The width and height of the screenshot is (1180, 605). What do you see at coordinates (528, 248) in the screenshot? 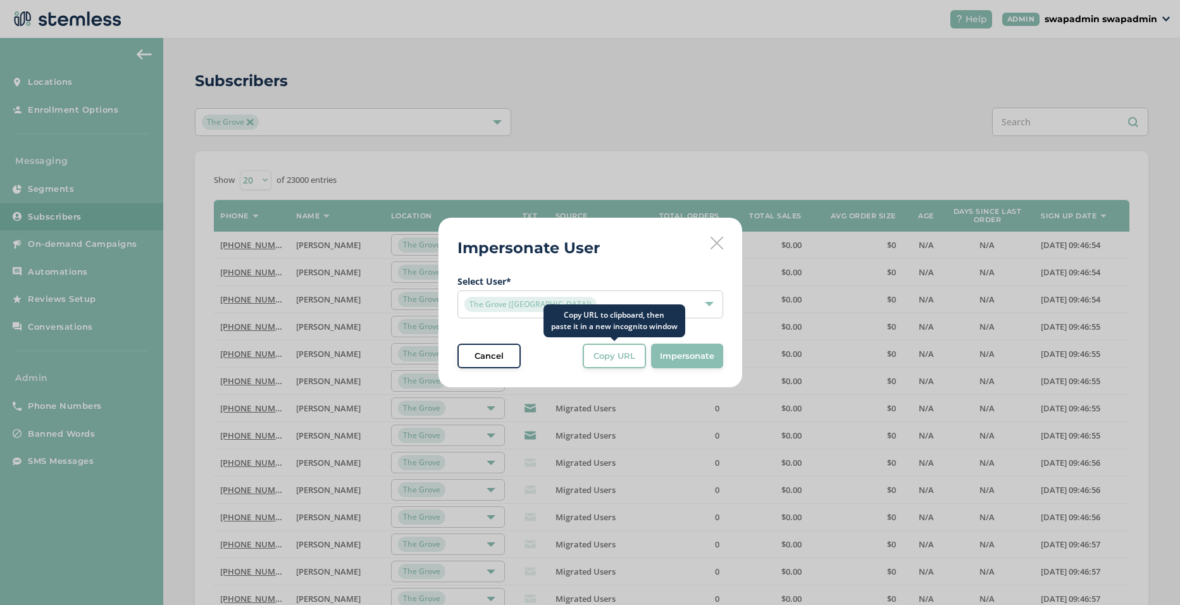
I see `h2: Impersonate User` at bounding box center [528, 248].